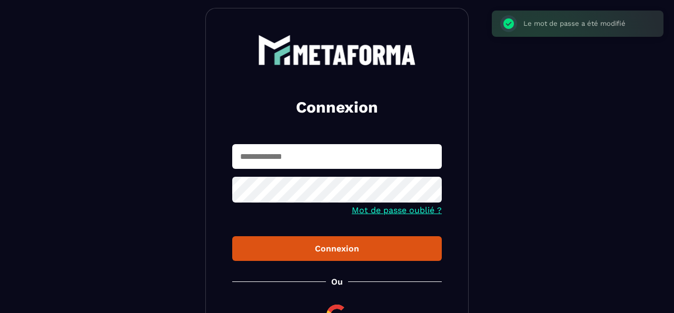  What do you see at coordinates (337, 50) in the screenshot?
I see `a: logo` at bounding box center [337, 50].